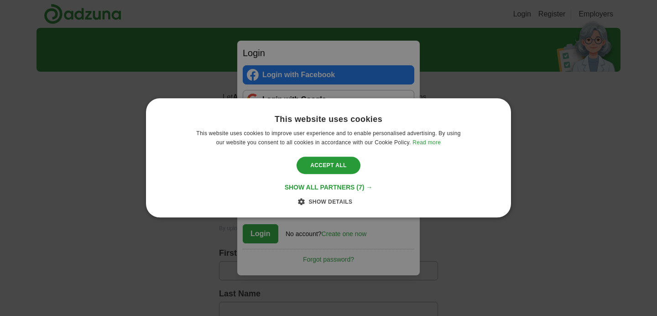  I want to click on a: Read more, opens a new window, so click(427, 143).